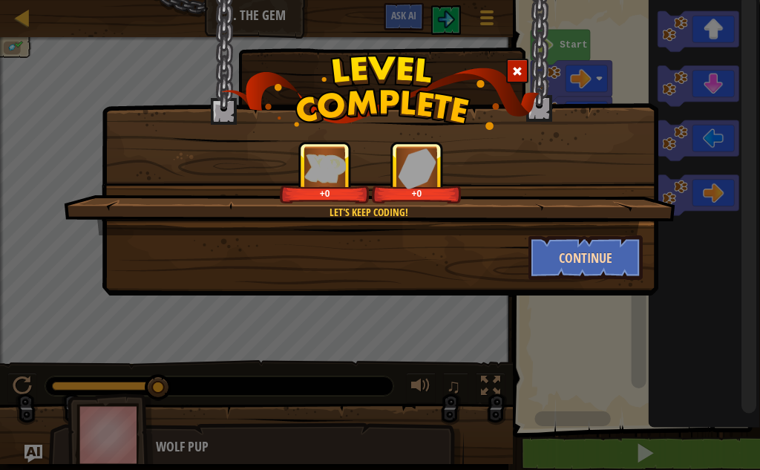  Describe the element at coordinates (380, 92) in the screenshot. I see `img: level_complete.png` at that location.